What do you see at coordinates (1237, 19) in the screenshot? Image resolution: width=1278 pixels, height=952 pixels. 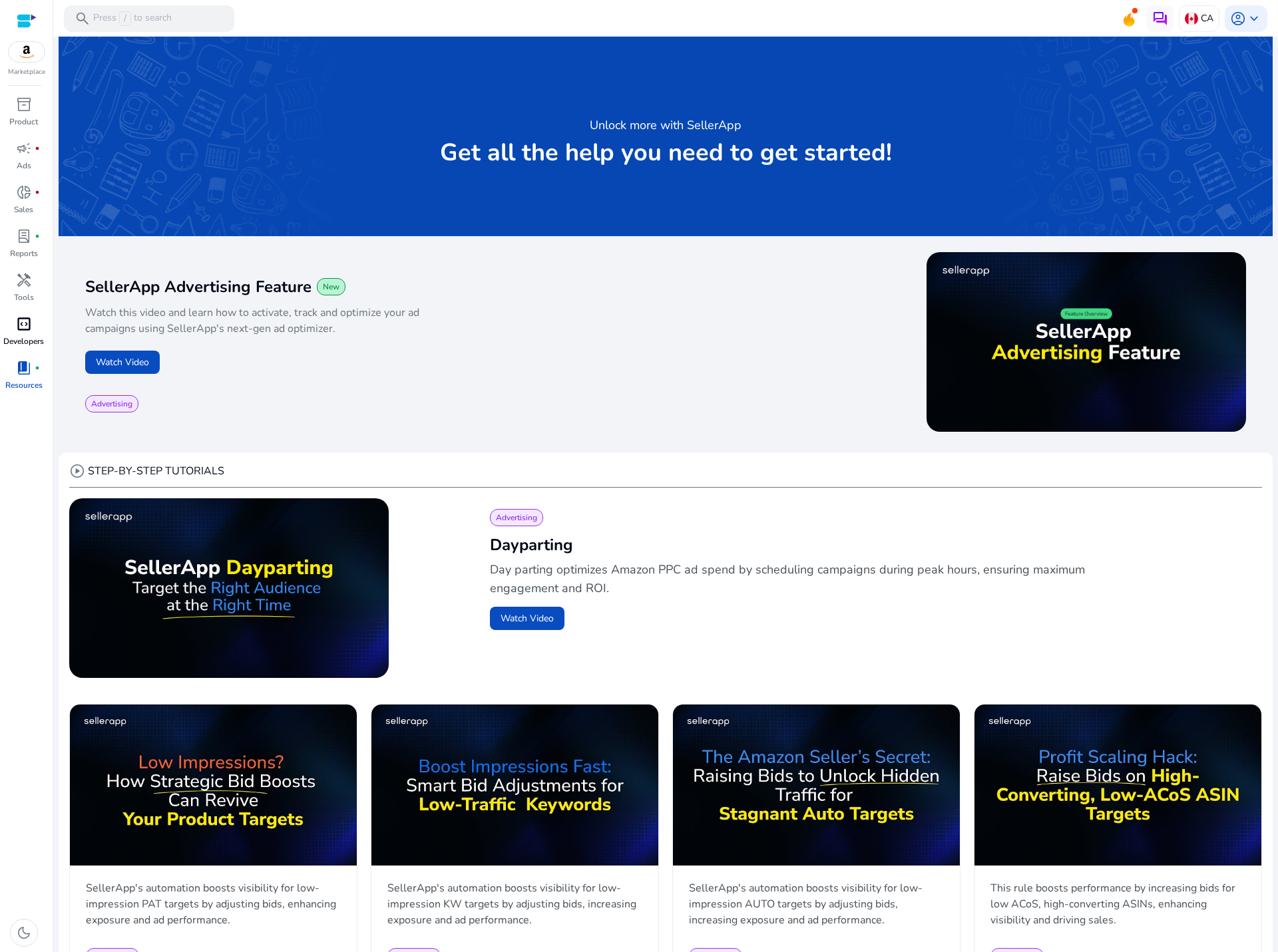 I see `span: account_circle` at bounding box center [1237, 19].